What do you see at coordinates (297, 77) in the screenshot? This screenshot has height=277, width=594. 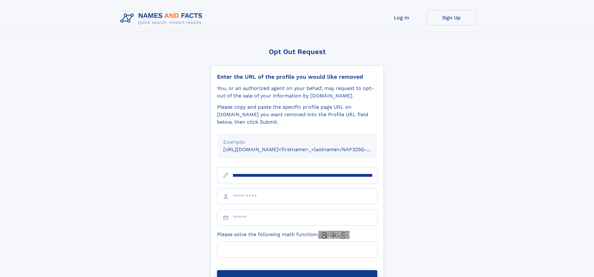 I see `div: Enter the URL of the profile you would like removed` at bounding box center [297, 77].